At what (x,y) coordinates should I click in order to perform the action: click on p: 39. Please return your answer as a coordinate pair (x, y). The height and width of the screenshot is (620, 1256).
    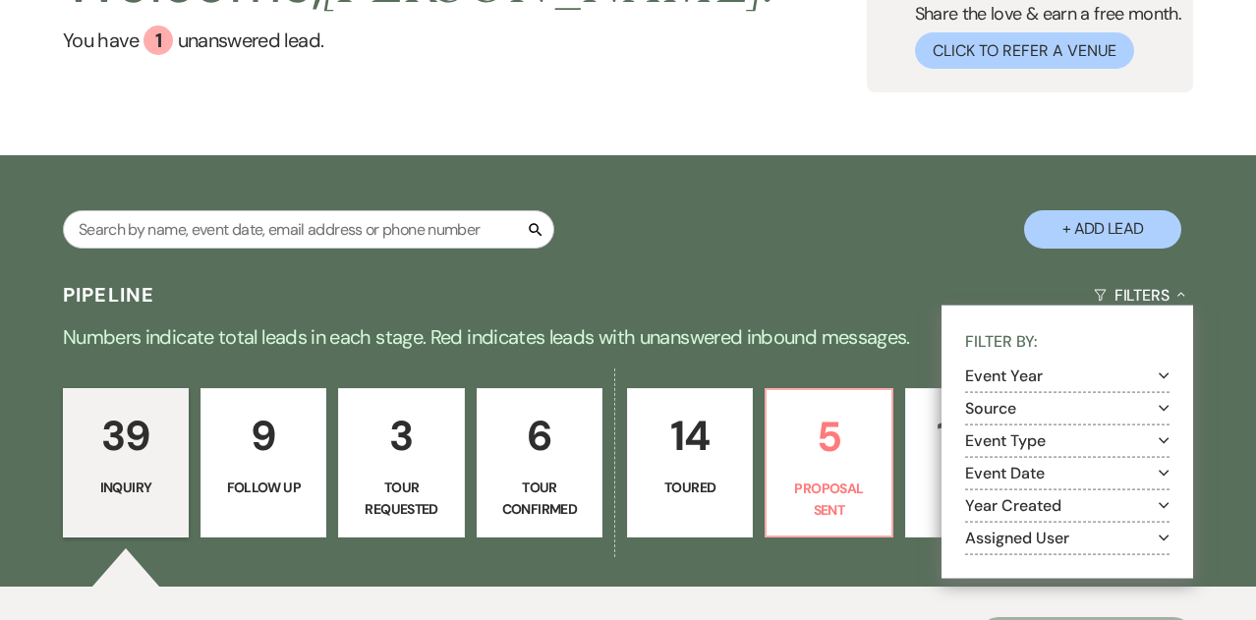
    Looking at the image, I should click on (126, 435).